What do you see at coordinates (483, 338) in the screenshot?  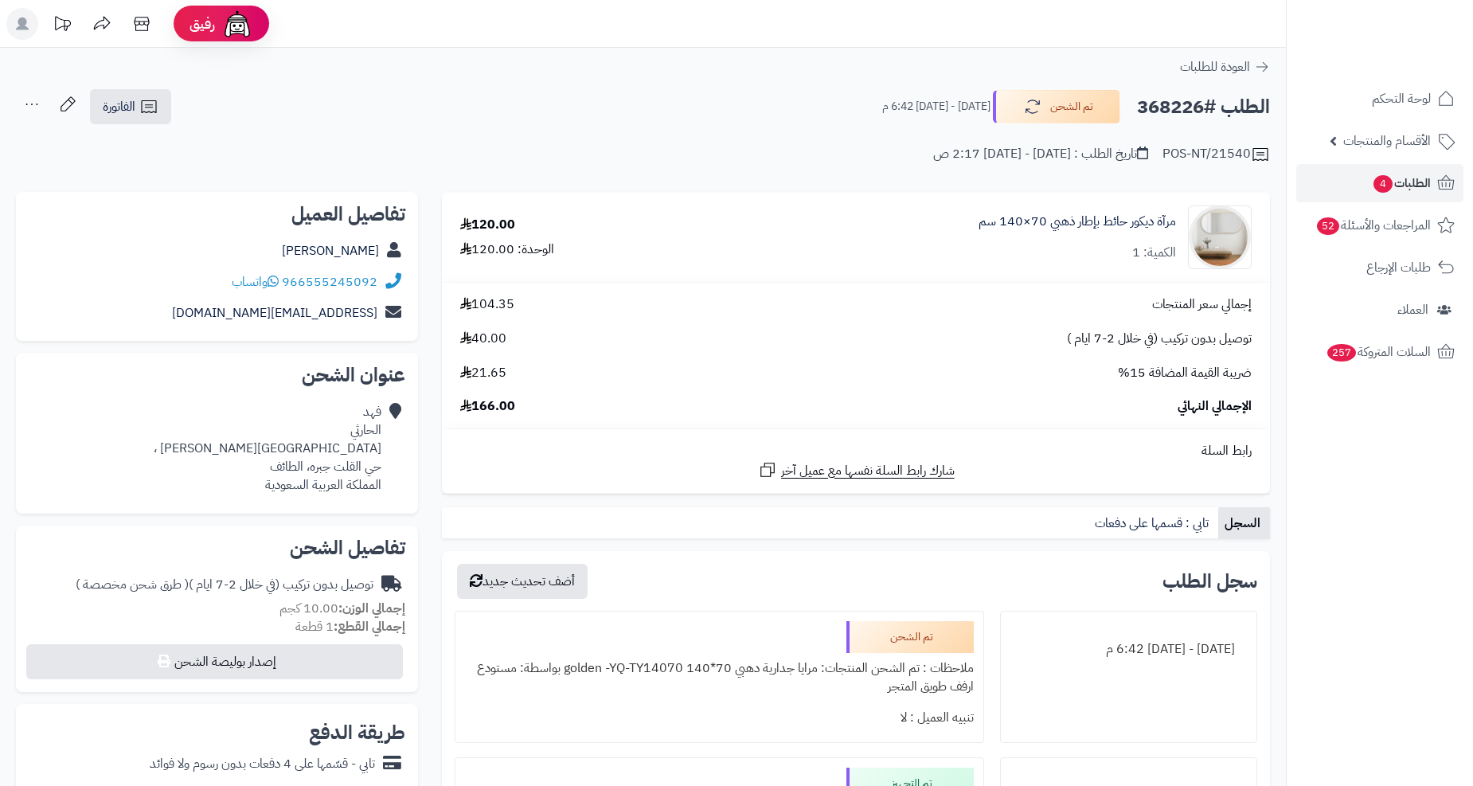 I see `span: 40.00` at bounding box center [483, 338].